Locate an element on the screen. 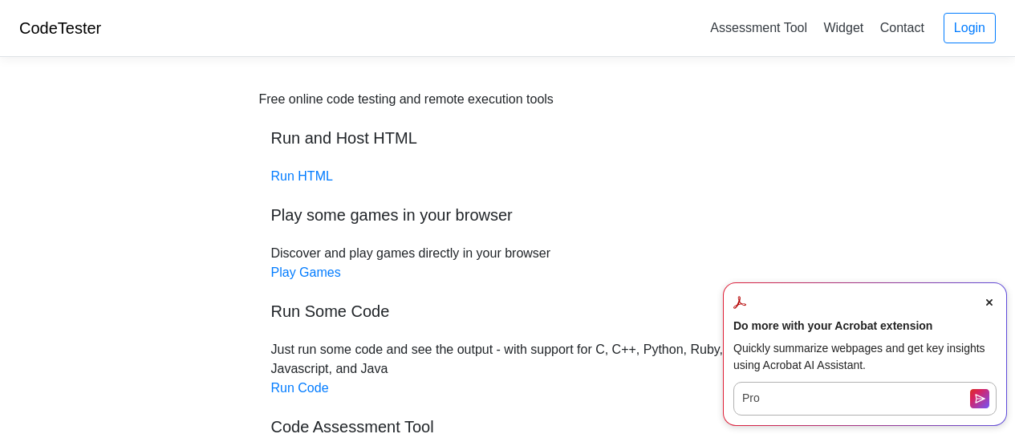  a: Run HTML is located at coordinates (302, 176).